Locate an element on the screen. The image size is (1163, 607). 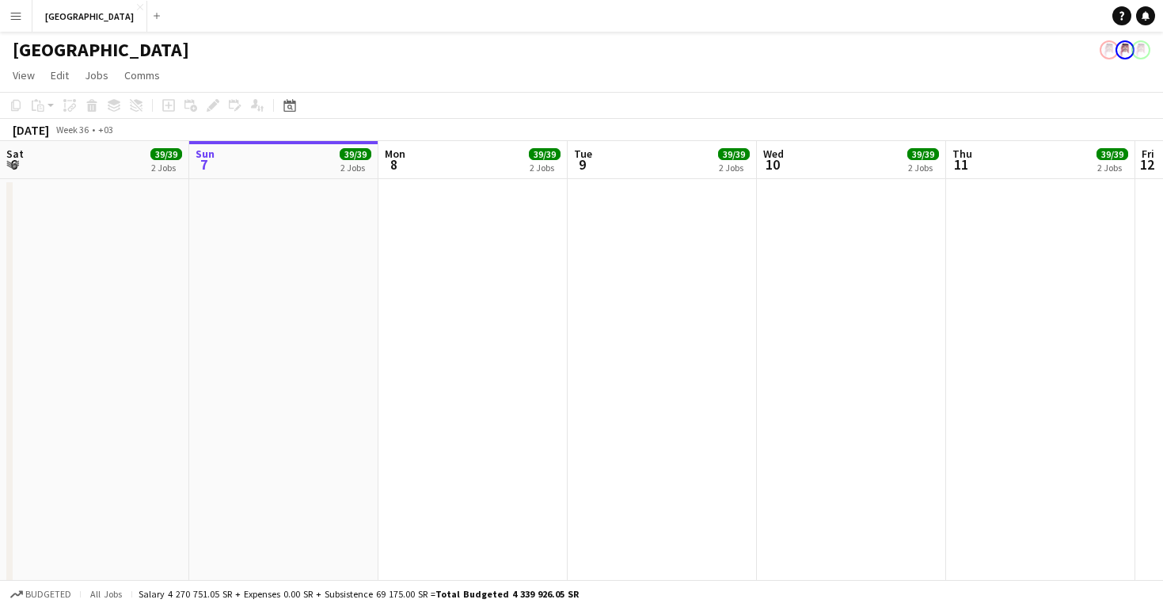
span: 9 is located at coordinates (582, 164).